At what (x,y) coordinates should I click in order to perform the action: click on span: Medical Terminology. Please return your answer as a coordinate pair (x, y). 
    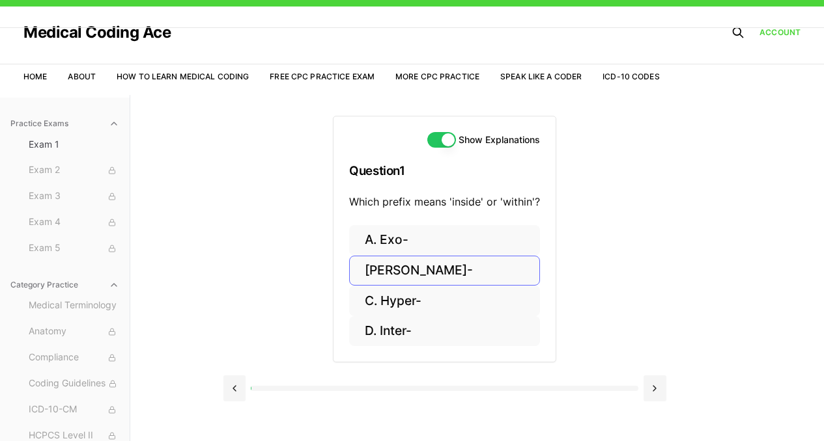
    Looking at the image, I should click on (74, 306).